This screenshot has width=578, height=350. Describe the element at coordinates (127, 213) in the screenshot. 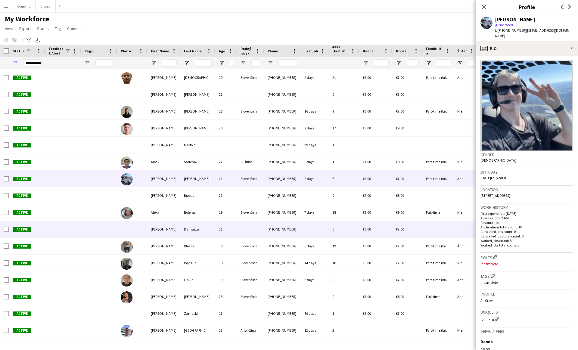

I see `img: Alexa Bolerac` at that location.